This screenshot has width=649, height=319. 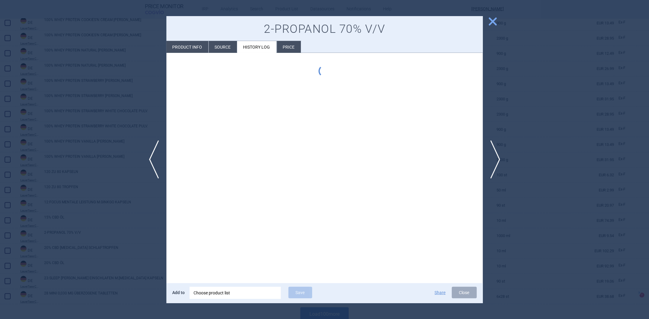 I want to click on p: Add to, so click(x=179, y=293).